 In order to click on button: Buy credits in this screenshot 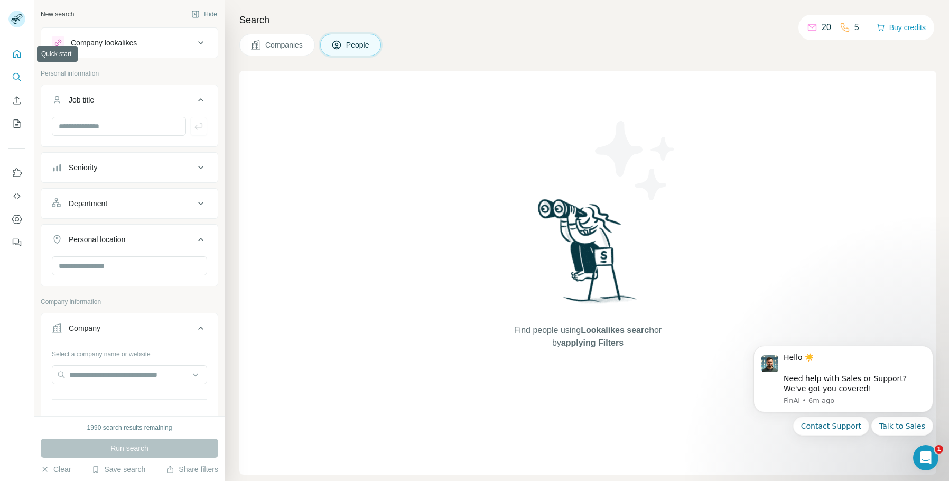, I will do `click(901, 27)`.